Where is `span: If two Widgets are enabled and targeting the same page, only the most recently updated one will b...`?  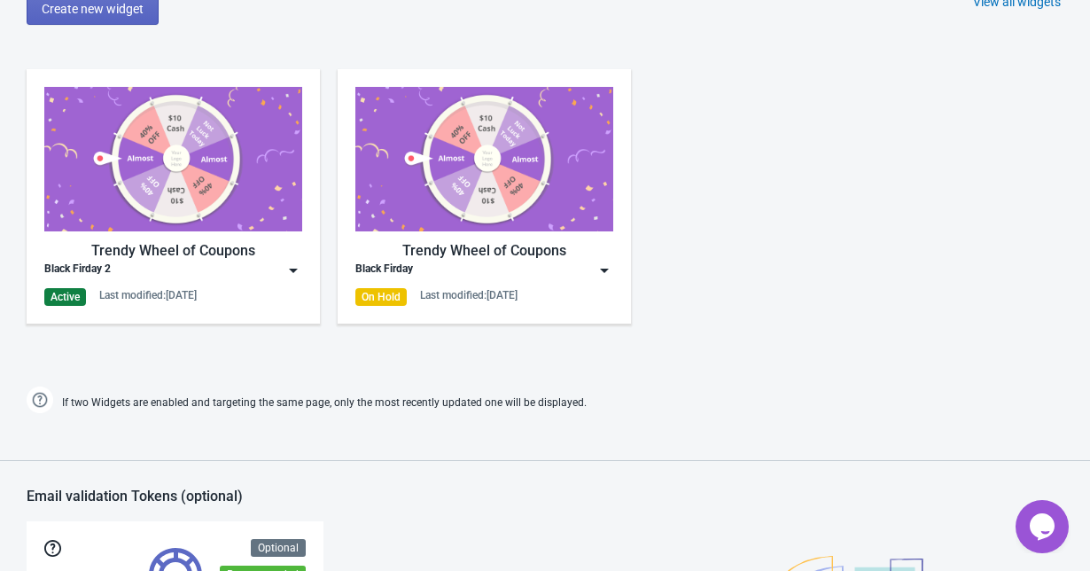 span: If two Widgets are enabled and targeting the same page, only the most recently updated one will b... is located at coordinates (324, 402).